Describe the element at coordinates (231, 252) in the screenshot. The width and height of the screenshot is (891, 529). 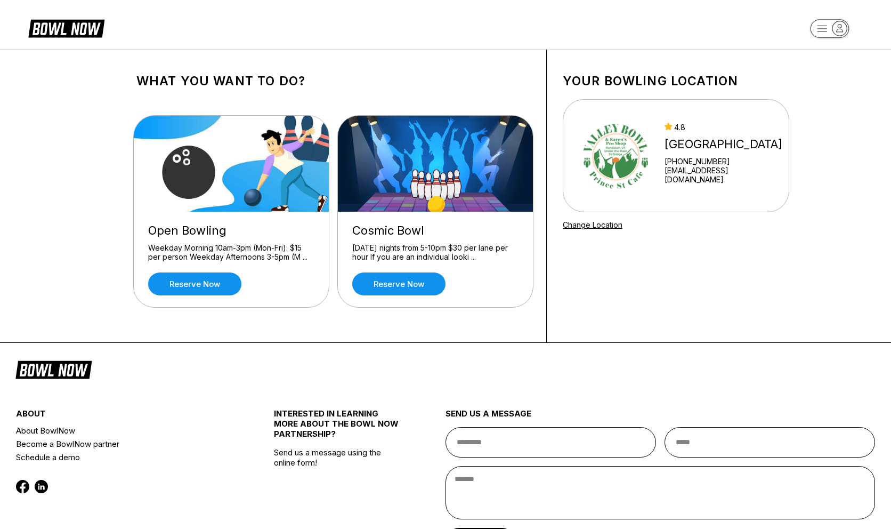
I see `div: Weekday Morning 10am-3pm (Mon-Fri): $15 per person Weekday Afternoons 3-5pm (M ...` at that location.